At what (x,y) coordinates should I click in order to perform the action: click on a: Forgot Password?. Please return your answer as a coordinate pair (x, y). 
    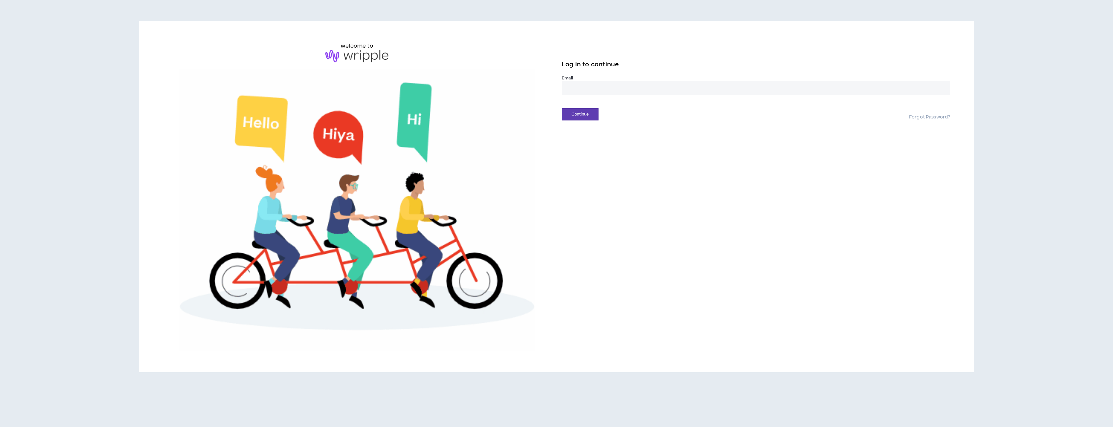
    Looking at the image, I should click on (929, 117).